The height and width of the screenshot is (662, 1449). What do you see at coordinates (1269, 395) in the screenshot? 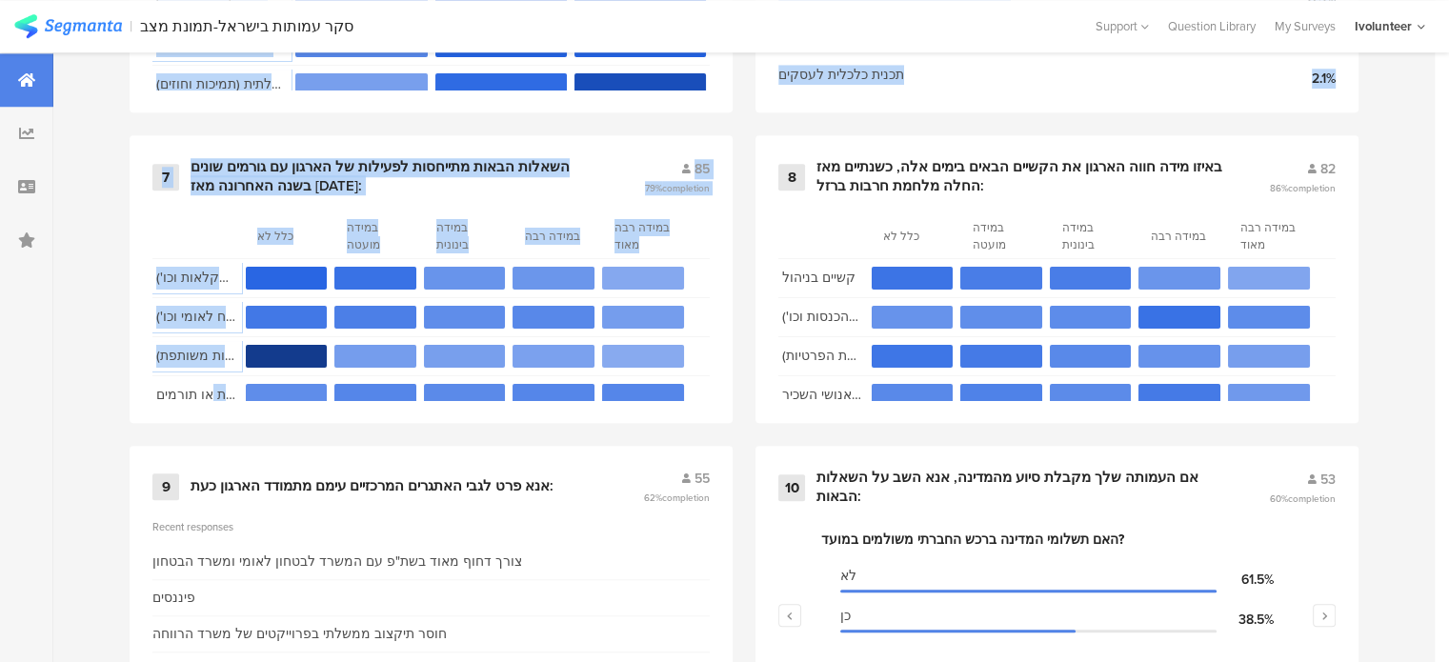
I see `section: 11.1%` at bounding box center [1269, 395].